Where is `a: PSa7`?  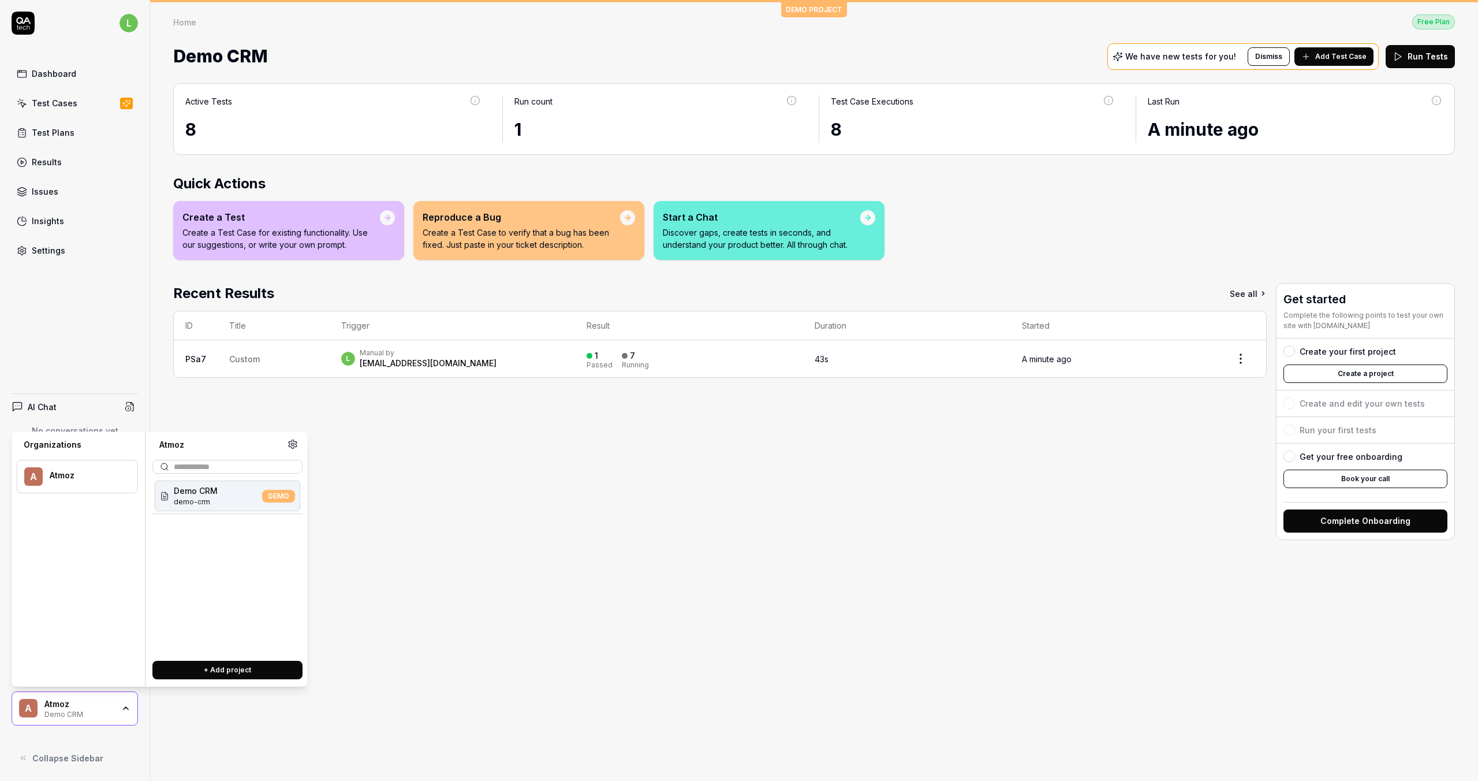
a: PSa7 is located at coordinates (196, 359).